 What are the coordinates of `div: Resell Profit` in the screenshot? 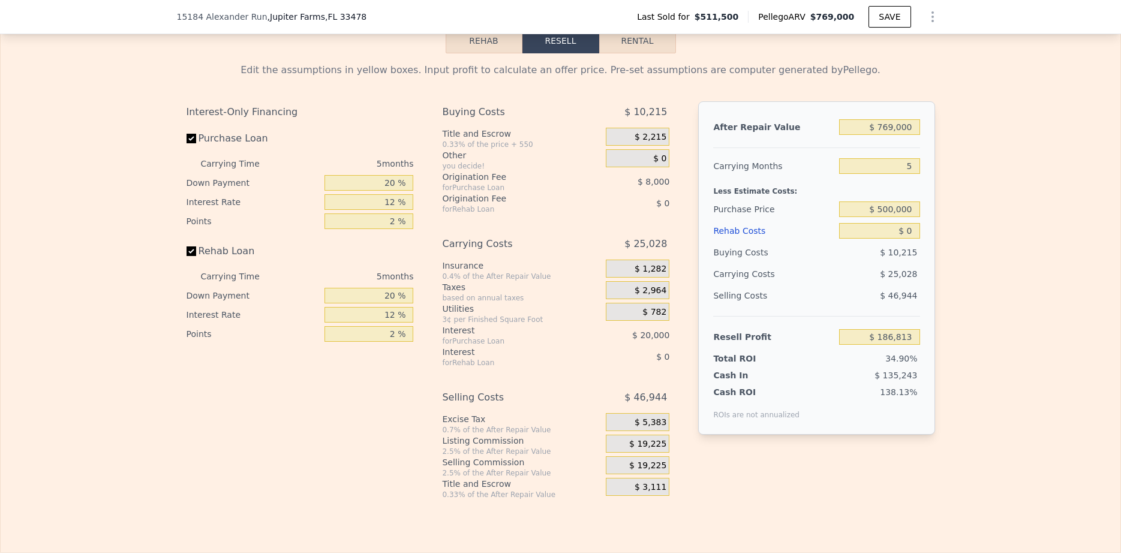 It's located at (774, 337).